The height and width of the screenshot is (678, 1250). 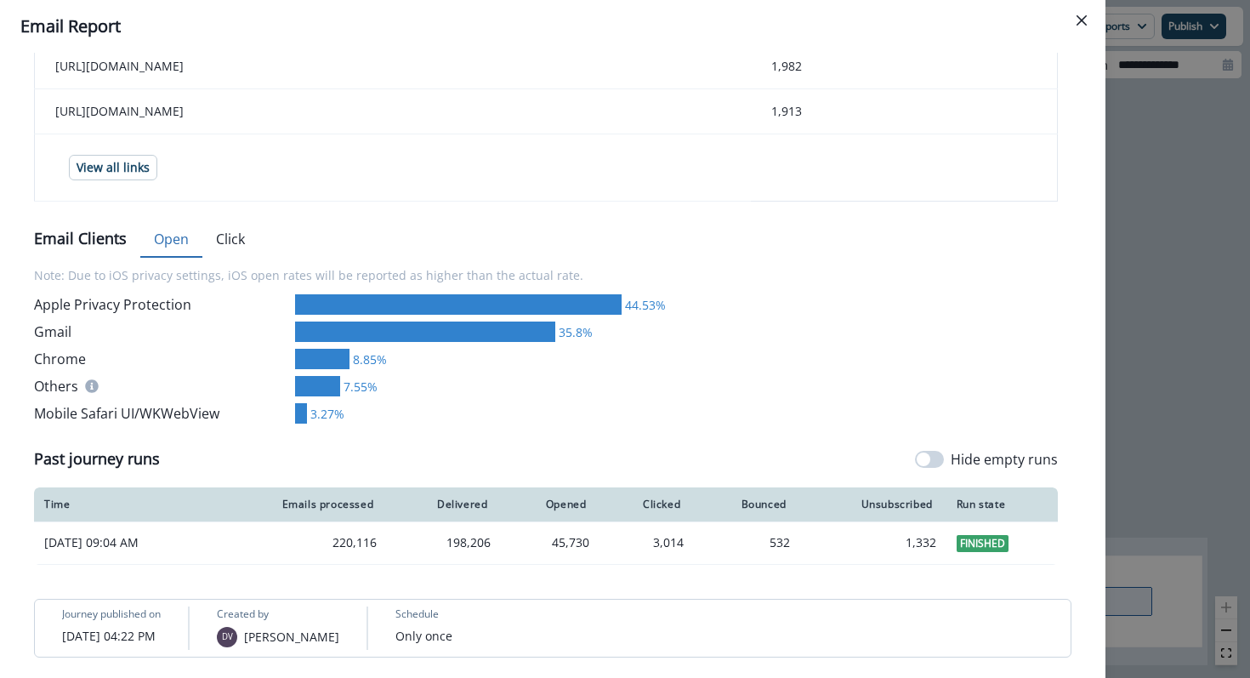 What do you see at coordinates (904, 111) in the screenshot?
I see `td: 1,913` at bounding box center [904, 111].